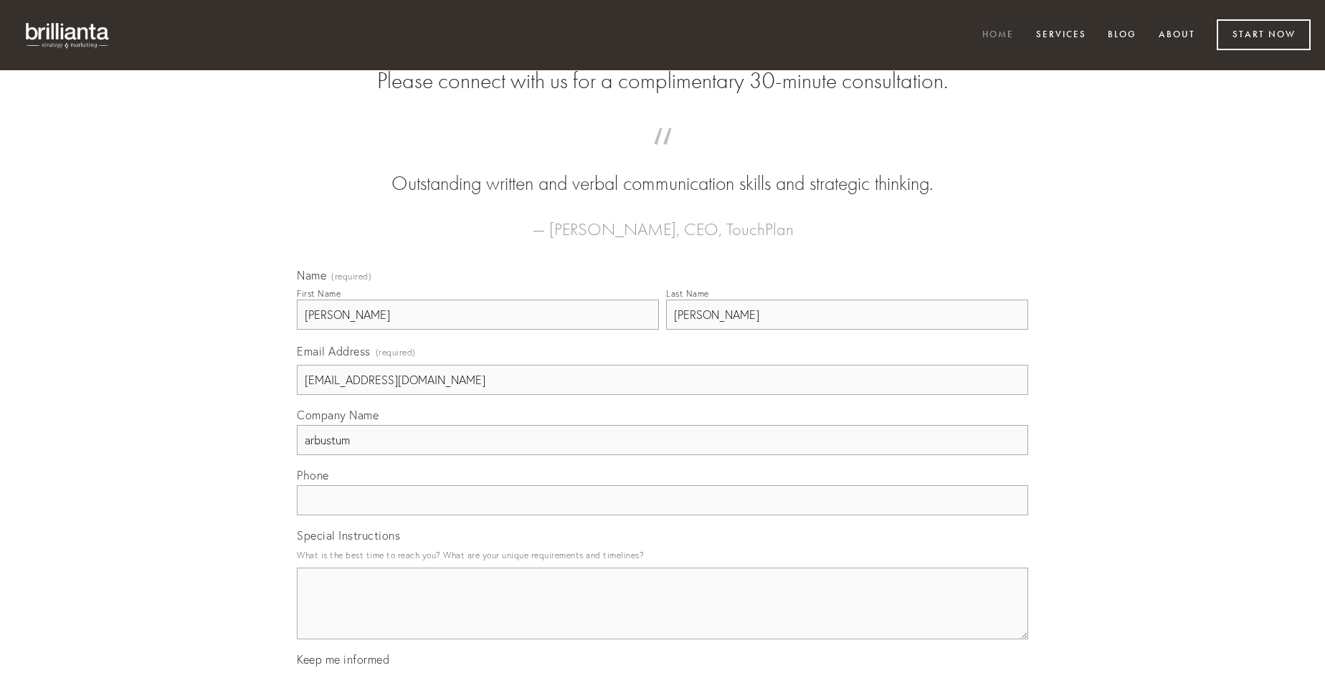  What do you see at coordinates (1176, 35) in the screenshot?
I see `a: About` at bounding box center [1176, 35].